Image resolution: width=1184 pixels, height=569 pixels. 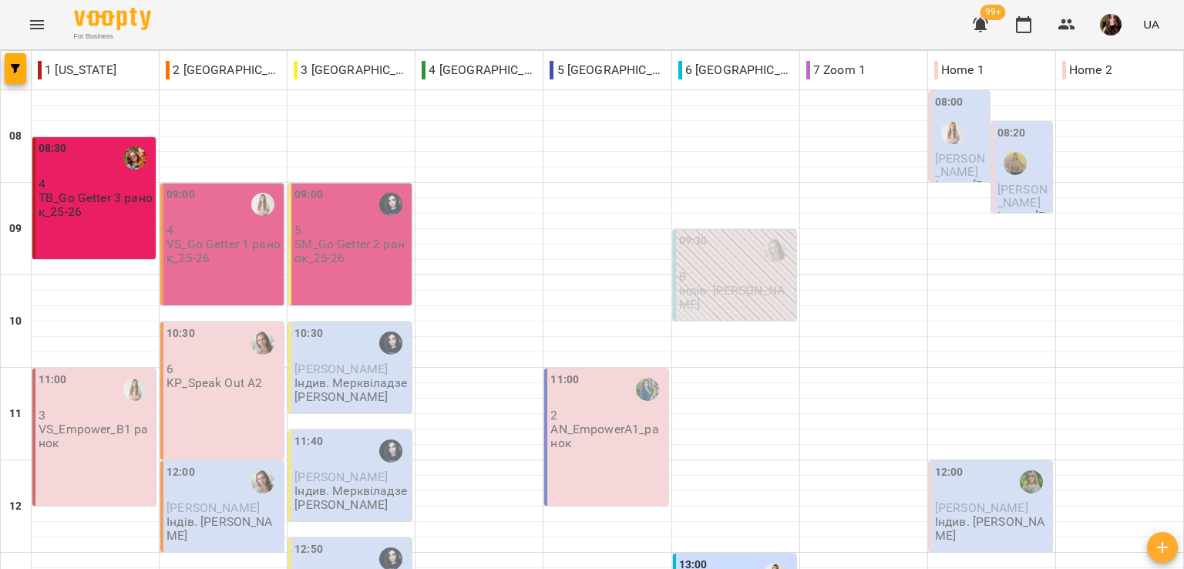 I want to click on p: 7 Zoom 1, so click(x=835, y=70).